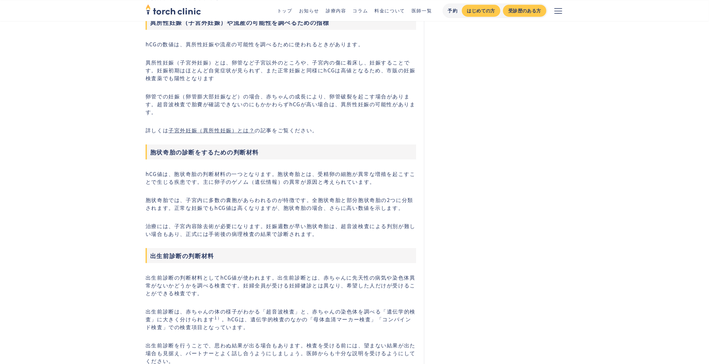 The height and width of the screenshot is (364, 709). I want to click on p: 異所性妊娠（子宮外妊娠）とは、卵管など子宮以外のところや、子宮内の傷に着床し、妊娠することです。妊娠初期はほとんど自覚症状が見られず、また正常妊娠と同様にhCGは高値となるため、市販の妊娠検査薬..., so click(281, 70).